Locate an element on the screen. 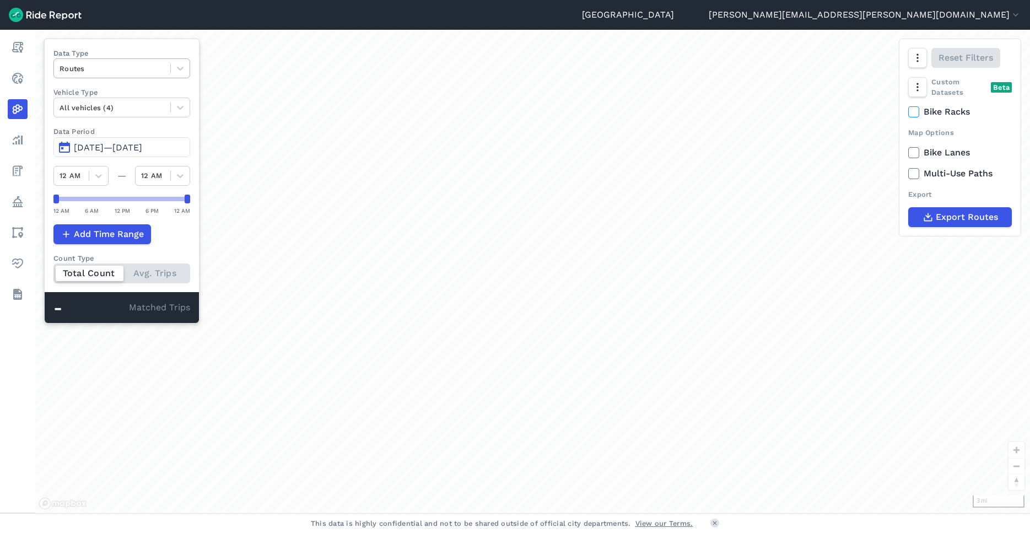 The height and width of the screenshot is (533, 1030). span: Add Time Range is located at coordinates (109, 234).